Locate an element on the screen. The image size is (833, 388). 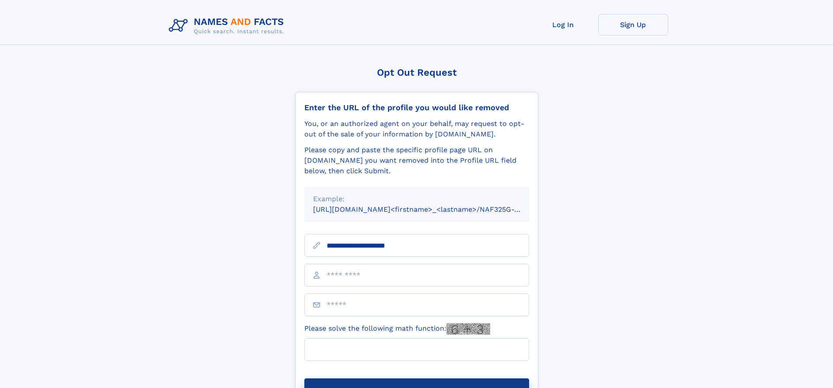
img: Logo Names and Facts is located at coordinates (228, 26).